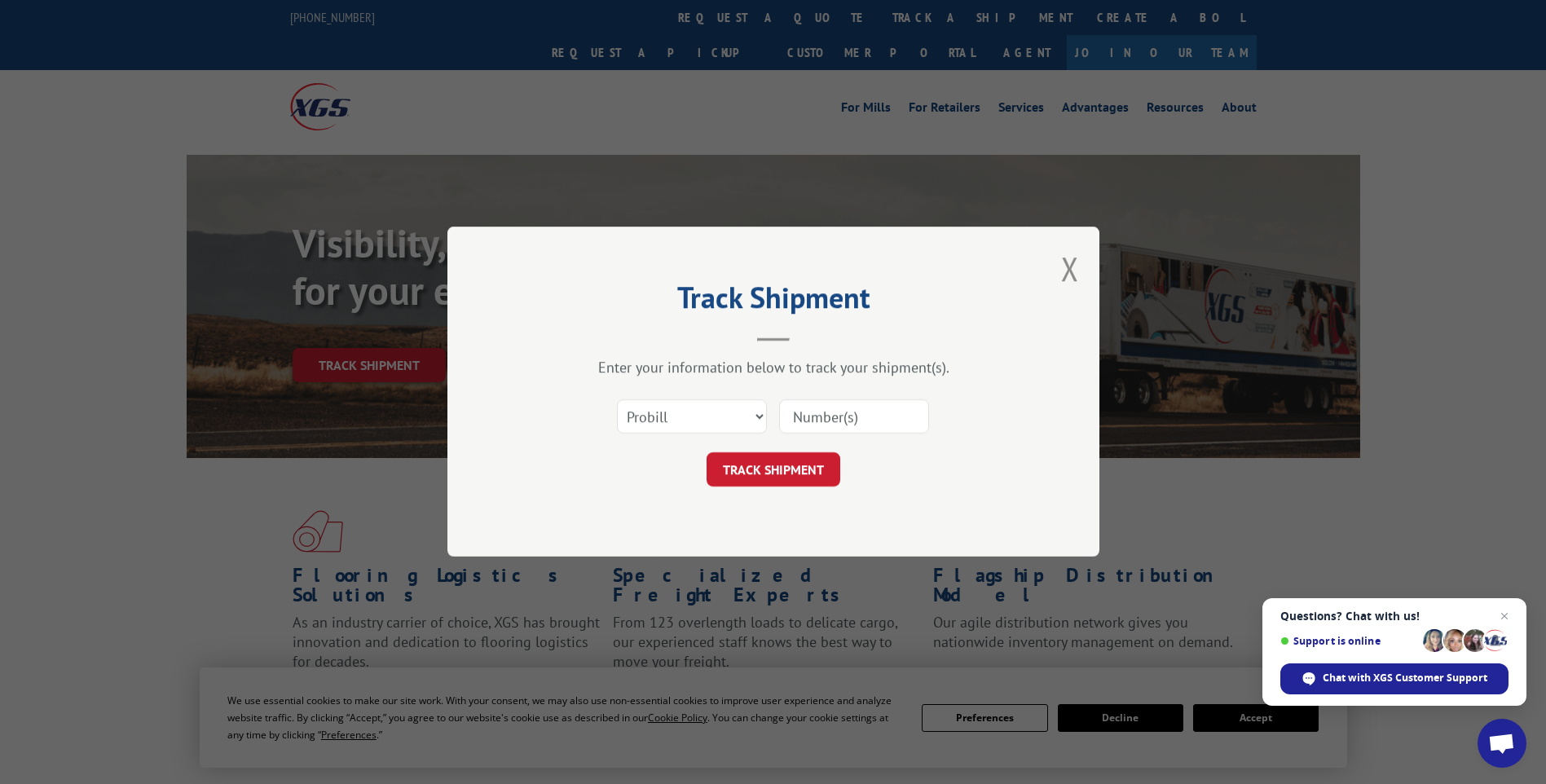 This screenshot has height=784, width=1546. I want to click on div: Open chat, so click(1502, 743).